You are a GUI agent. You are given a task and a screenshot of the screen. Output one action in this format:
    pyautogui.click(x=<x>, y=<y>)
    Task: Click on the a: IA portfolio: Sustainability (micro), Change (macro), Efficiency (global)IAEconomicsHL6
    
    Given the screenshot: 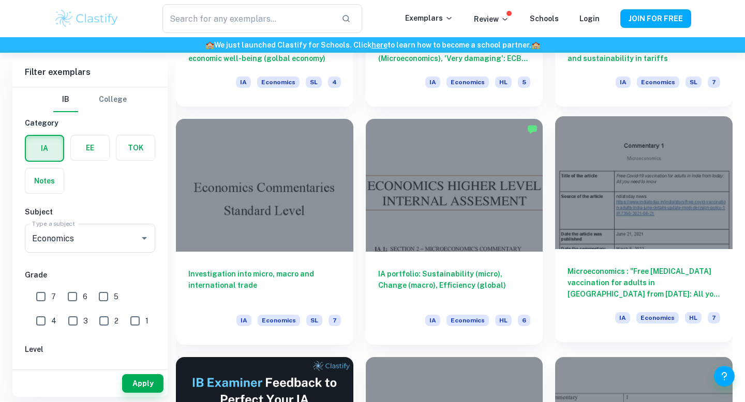 What is the action you would take?
    pyautogui.click(x=454, y=232)
    